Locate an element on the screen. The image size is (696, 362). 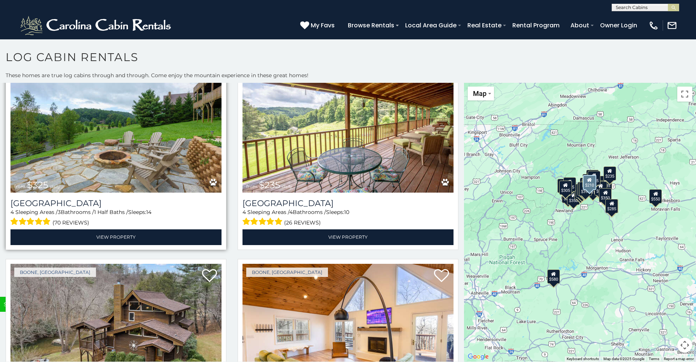
a: About is located at coordinates (580, 25).